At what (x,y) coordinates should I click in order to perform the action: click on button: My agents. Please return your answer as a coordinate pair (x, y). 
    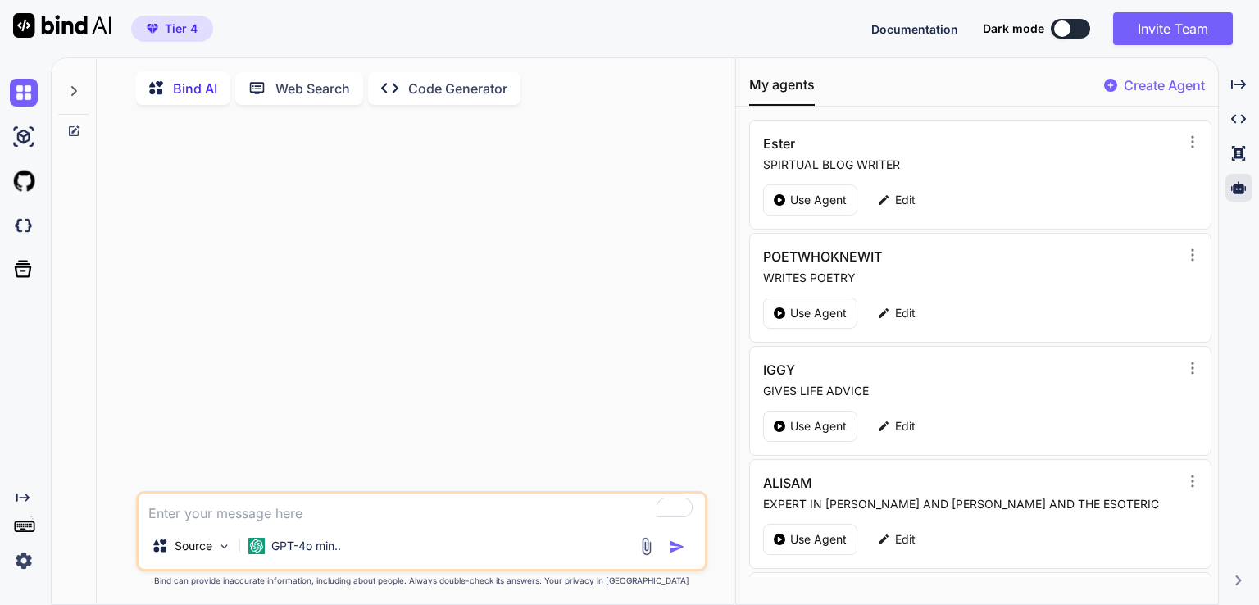
    Looking at the image, I should click on (782, 90).